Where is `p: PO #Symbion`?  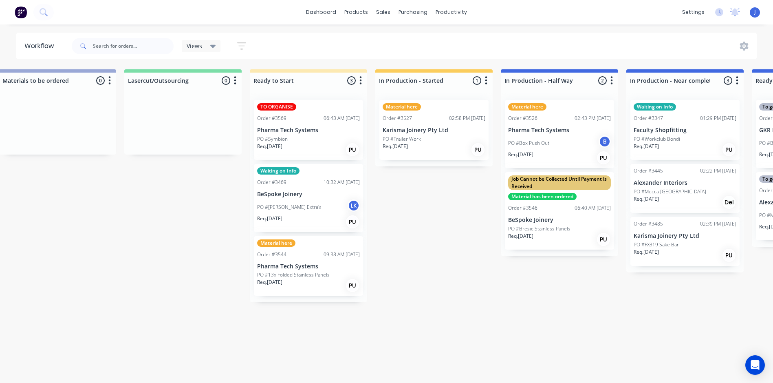 p: PO #Symbion is located at coordinates (272, 139).